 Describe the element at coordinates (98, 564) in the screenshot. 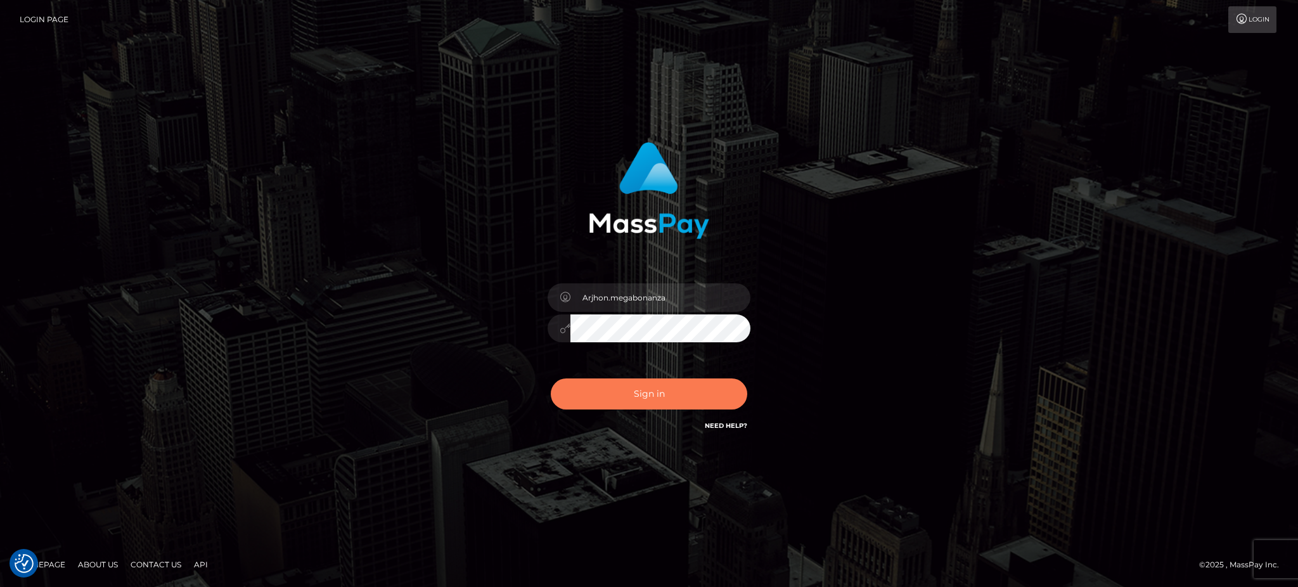

I see `a: About Us` at that location.